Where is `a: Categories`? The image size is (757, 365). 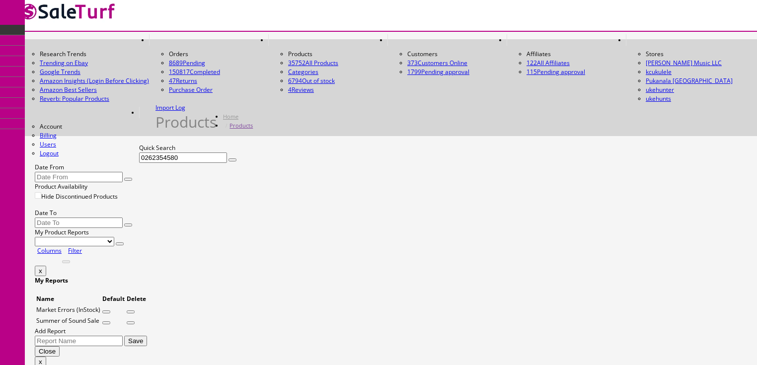 a: Categories is located at coordinates (303, 72).